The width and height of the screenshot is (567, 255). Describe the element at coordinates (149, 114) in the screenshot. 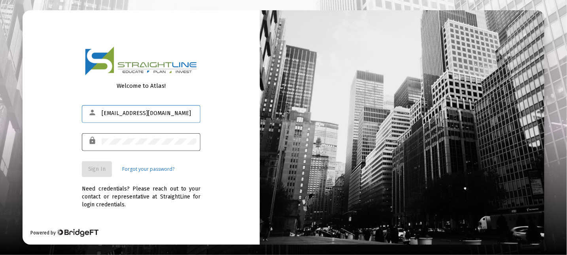

I see `input: Email or Username` at that location.